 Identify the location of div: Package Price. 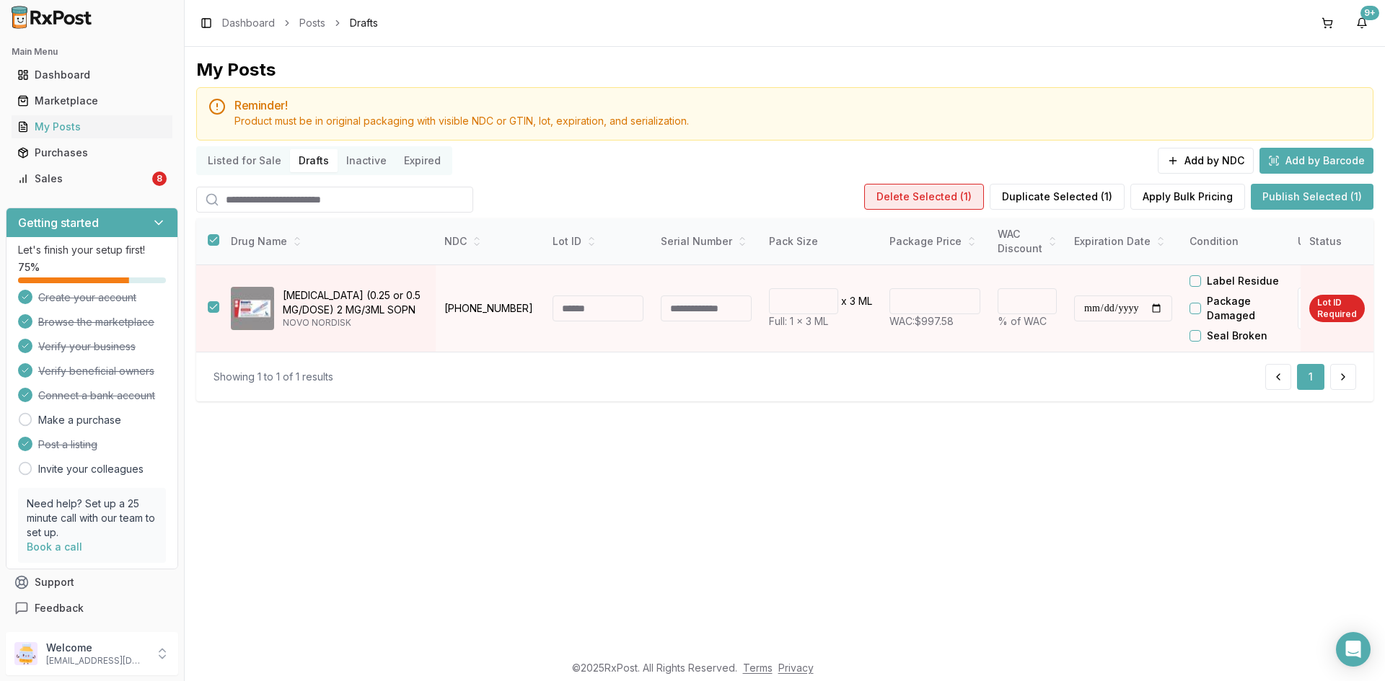
(935, 242).